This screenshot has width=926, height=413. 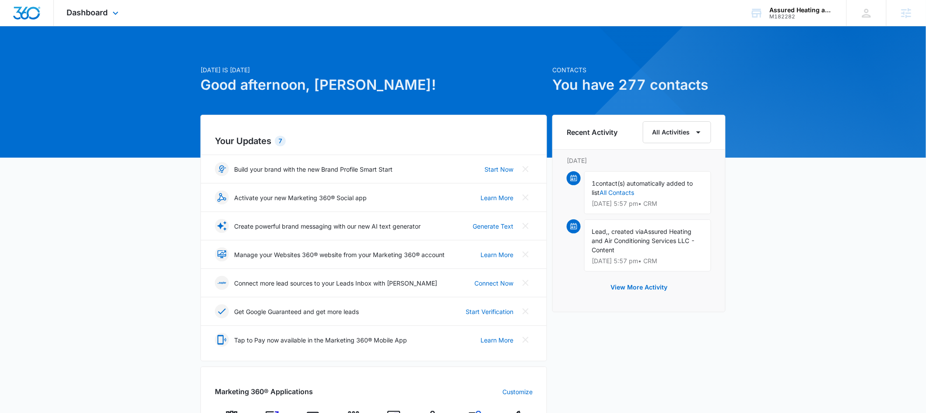 What do you see at coordinates (639, 70) in the screenshot?
I see `p: Contacts` at bounding box center [639, 70].